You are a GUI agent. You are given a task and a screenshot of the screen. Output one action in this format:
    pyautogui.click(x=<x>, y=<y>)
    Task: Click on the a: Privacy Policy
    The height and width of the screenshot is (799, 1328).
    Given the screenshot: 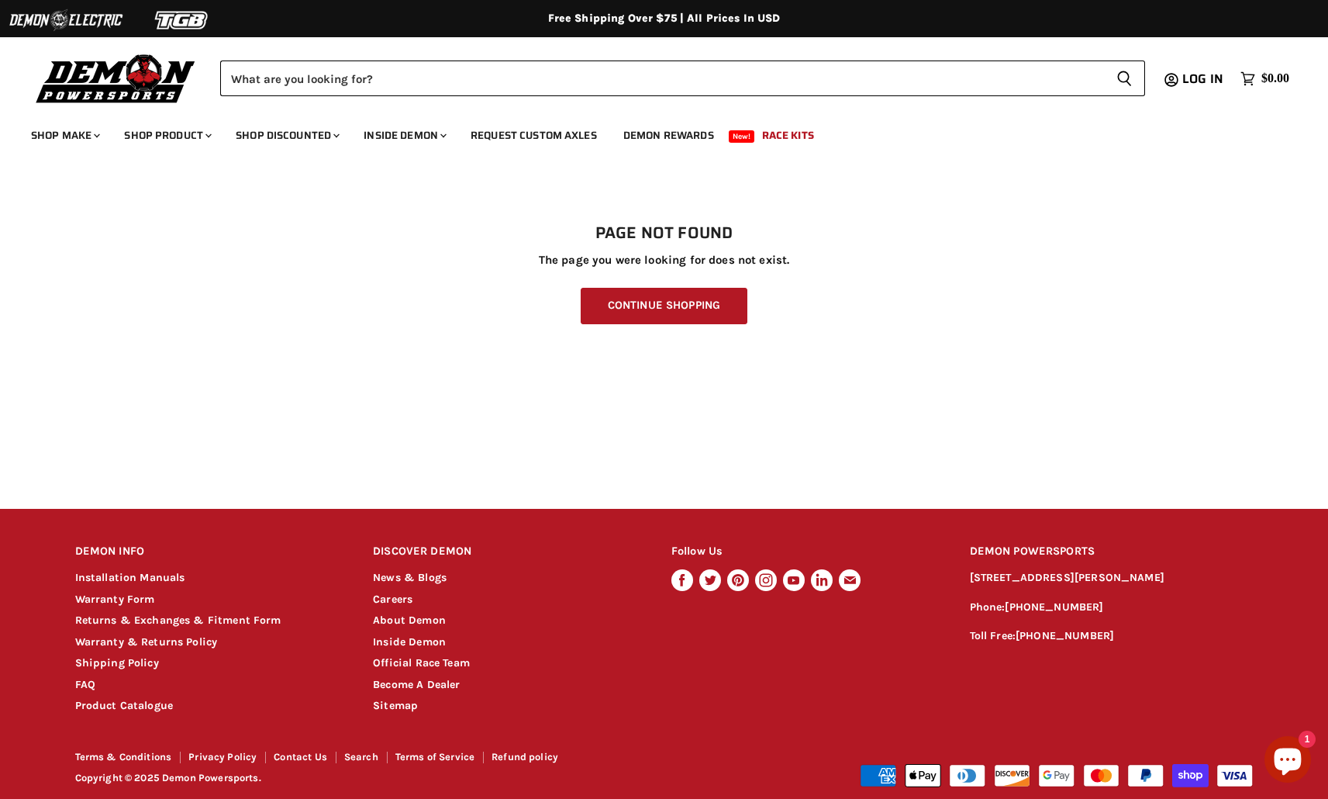 What is the action you would take?
    pyautogui.click(x=223, y=756)
    